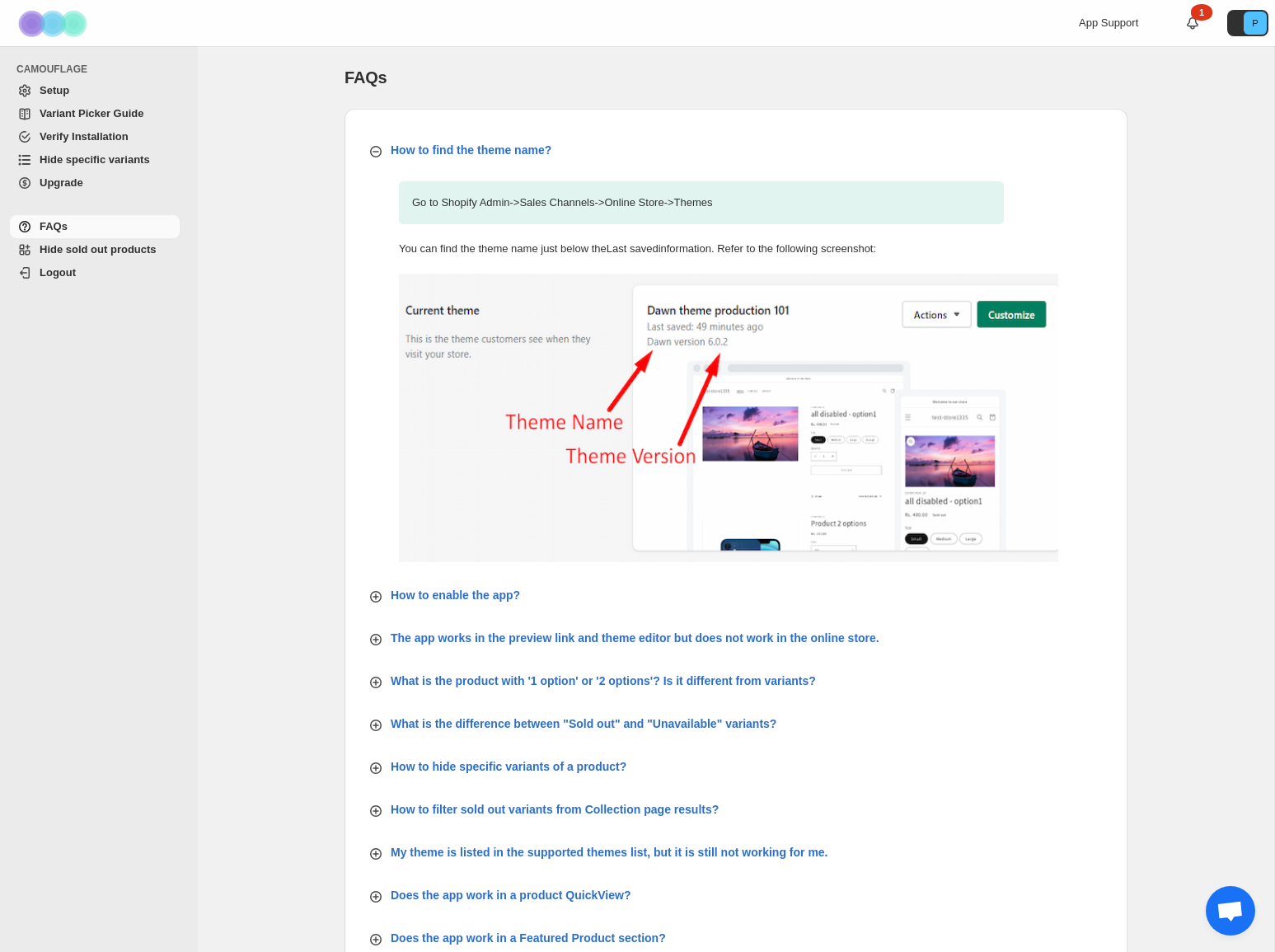 This screenshot has width=1275, height=952. What do you see at coordinates (55, 23) in the screenshot?
I see `img: Camouflage` at bounding box center [55, 23].